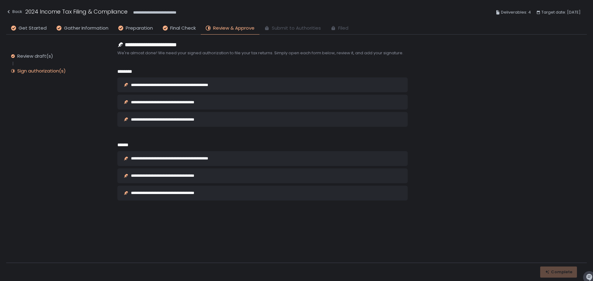  What do you see at coordinates (296, 28) in the screenshot?
I see `span: Submit to Authorities` at bounding box center [296, 28].